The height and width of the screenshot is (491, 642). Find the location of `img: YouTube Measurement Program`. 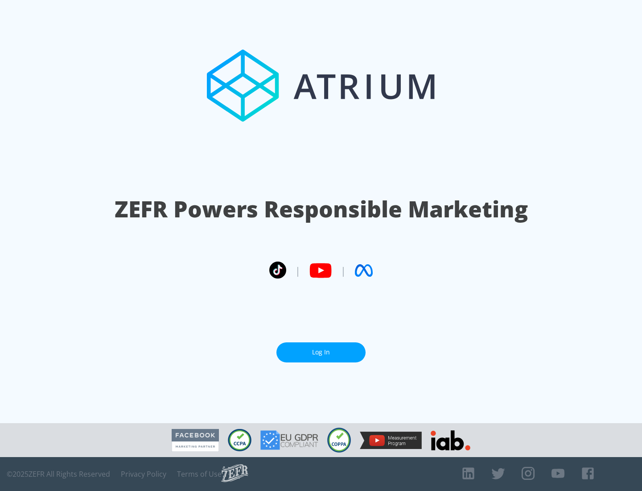

img: YouTube Measurement Program is located at coordinates (391, 440).